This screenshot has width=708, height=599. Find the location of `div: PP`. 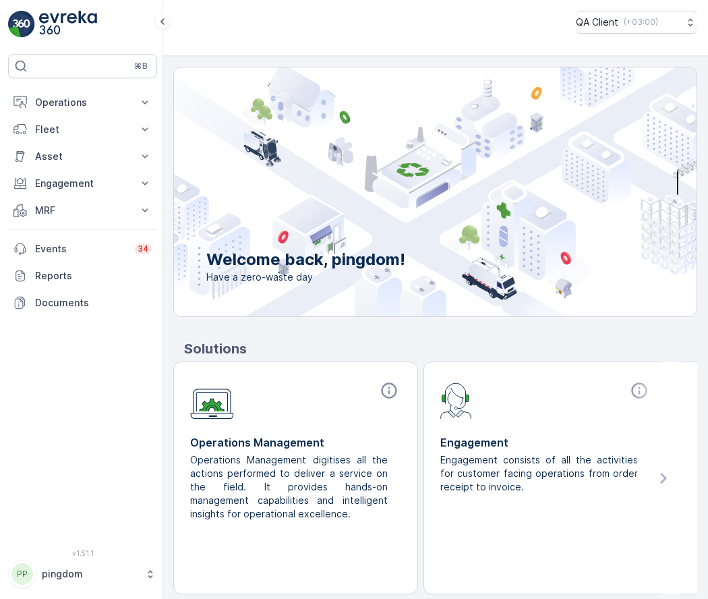

div: PP is located at coordinates (22, 574).